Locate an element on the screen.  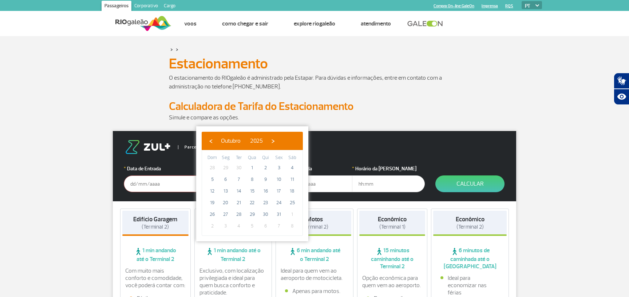
span: 31 is located at coordinates (279, 214).